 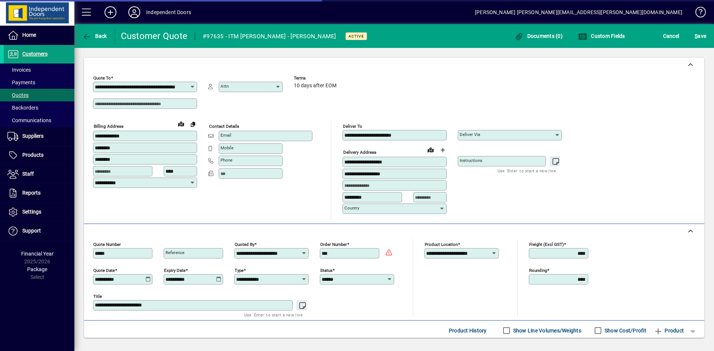 I want to click on mat-label: Deliver via, so click(x=470, y=135).